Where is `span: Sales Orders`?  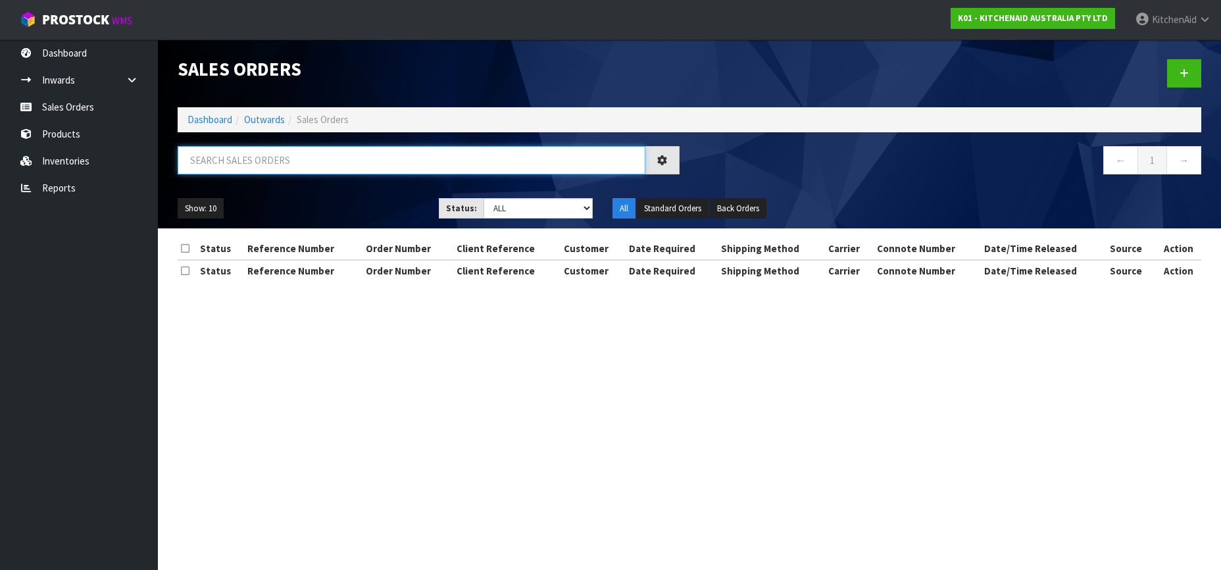 span: Sales Orders is located at coordinates (322, 119).